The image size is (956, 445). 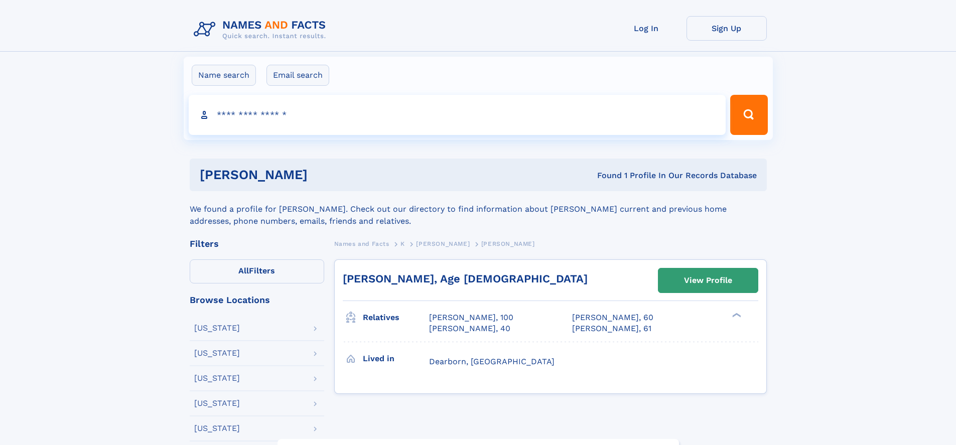 What do you see at coordinates (396, 318) in the screenshot?
I see `h3: Relatives` at bounding box center [396, 318].